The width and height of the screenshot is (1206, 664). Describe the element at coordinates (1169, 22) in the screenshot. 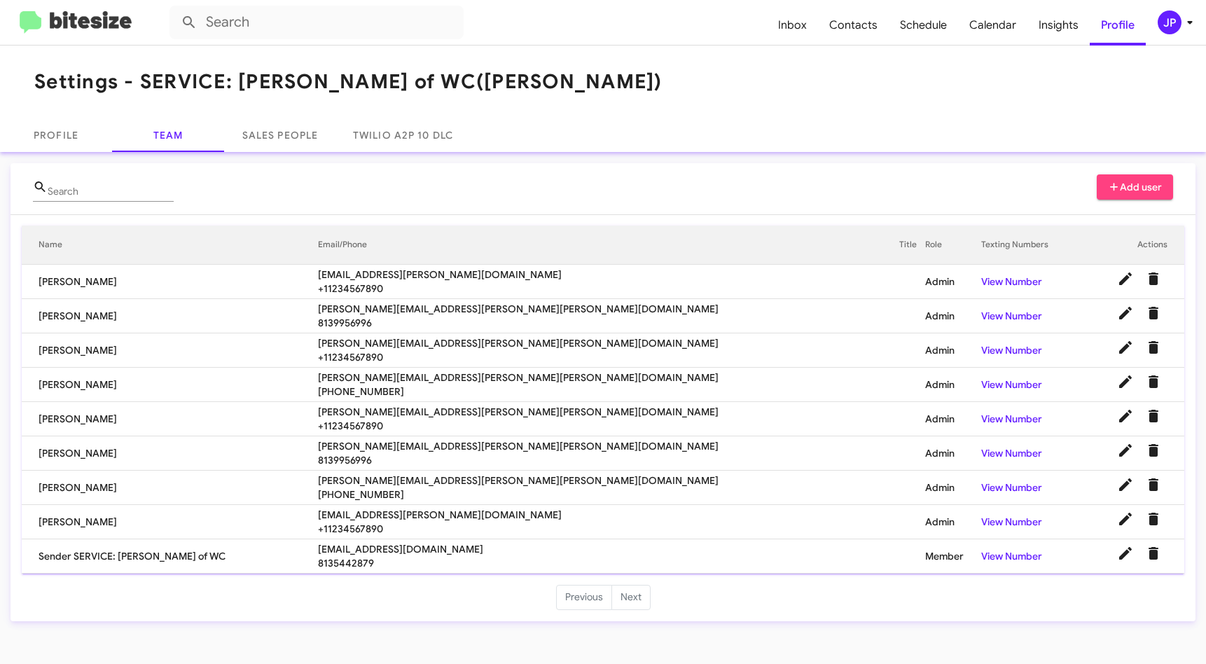

I see `div: JP` at that location.